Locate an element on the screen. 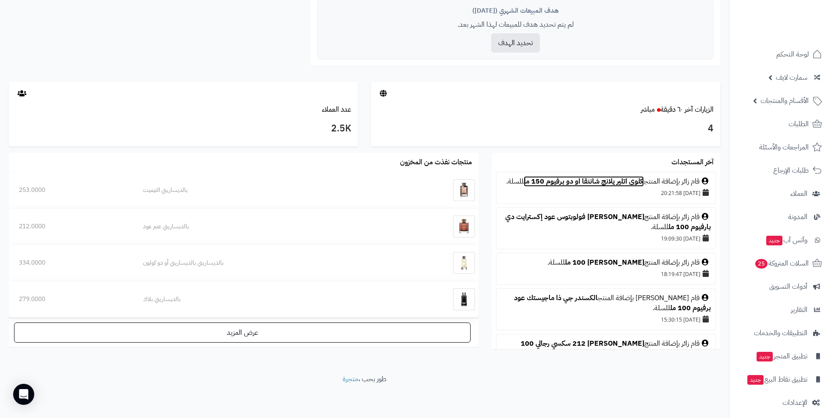 This screenshot has width=832, height=418. h3: آخر المستجدات is located at coordinates (692, 163).